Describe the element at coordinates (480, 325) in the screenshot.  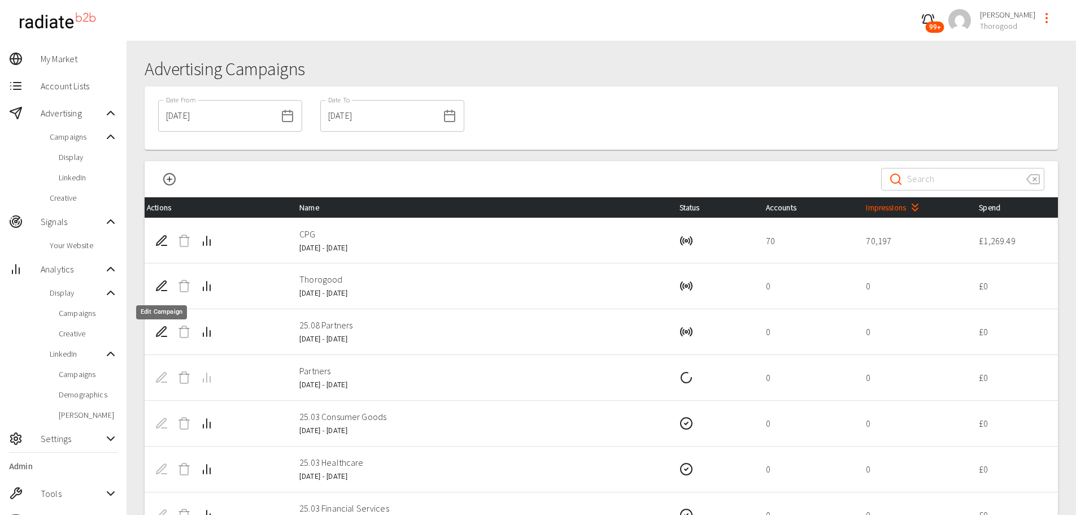
I see `p: 25.08 Partners` at that location.